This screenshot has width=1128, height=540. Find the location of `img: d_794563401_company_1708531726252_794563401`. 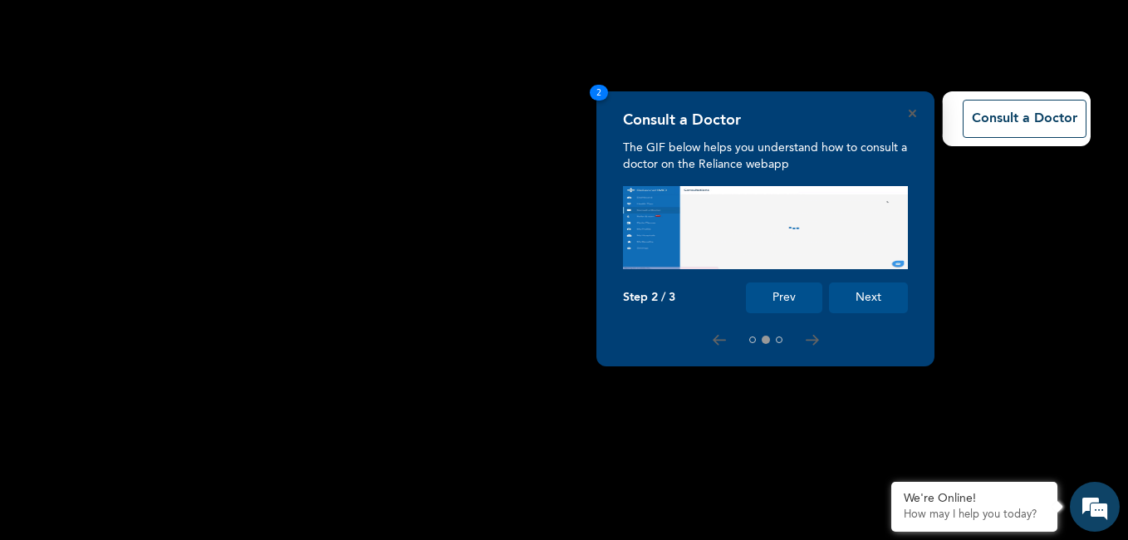

img: d_794563401_company_1708531726252_794563401 is located at coordinates (49, 104).